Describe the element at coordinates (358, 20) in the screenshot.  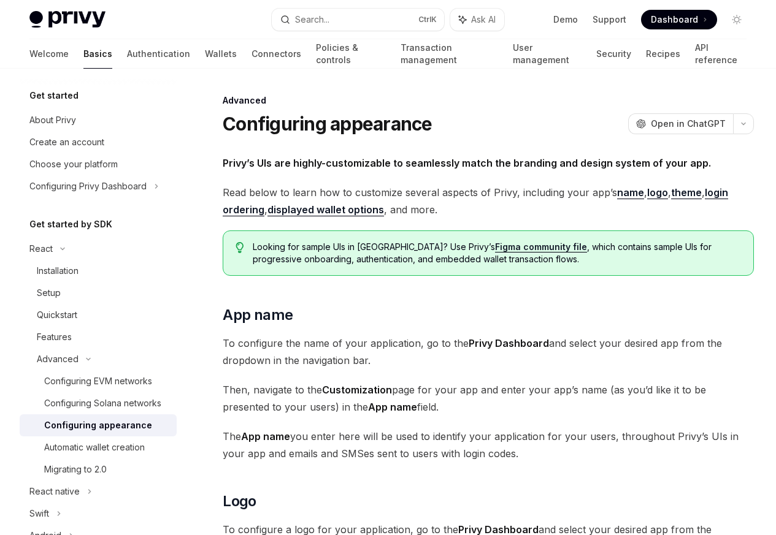
I see `button: Search...CtrlK` at that location.